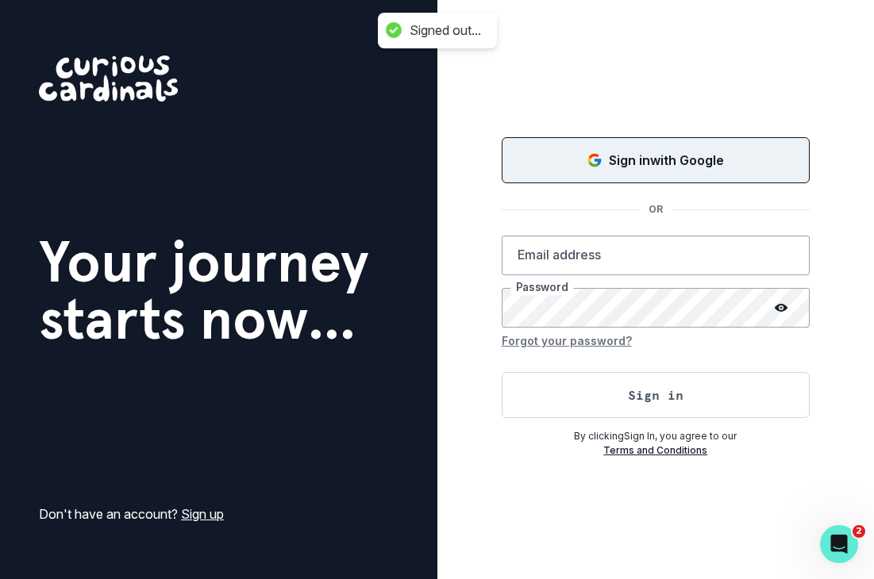  I want to click on span: 2, so click(859, 532).